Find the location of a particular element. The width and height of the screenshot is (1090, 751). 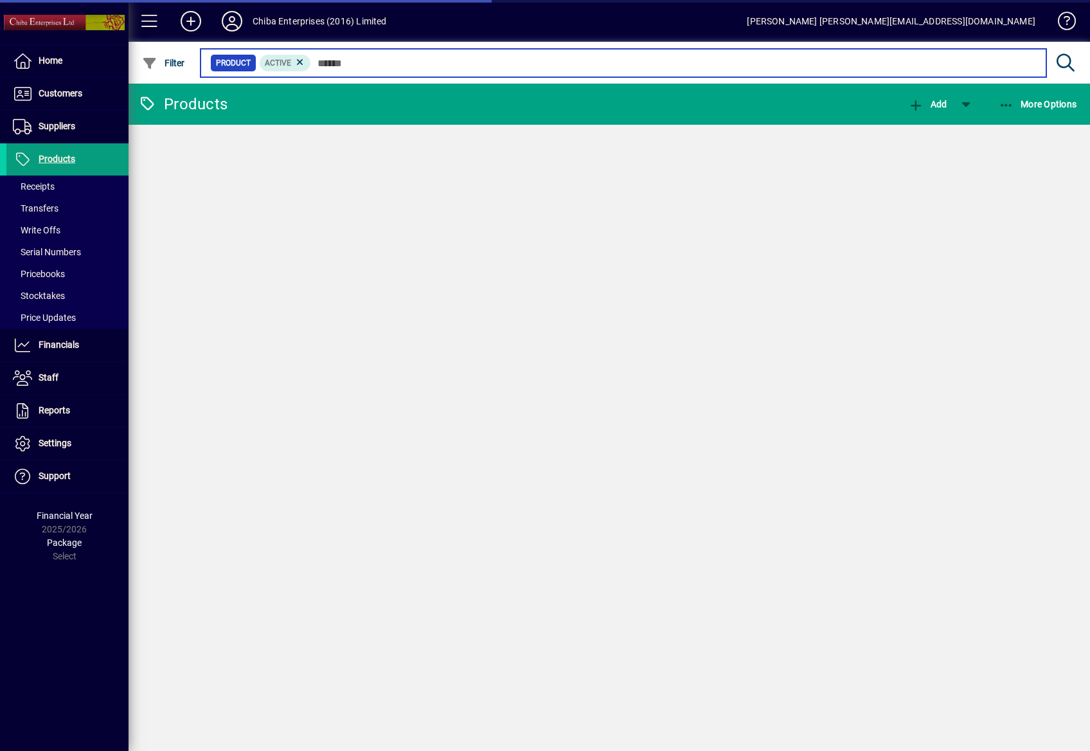

span: Write Offs is located at coordinates (37, 230).